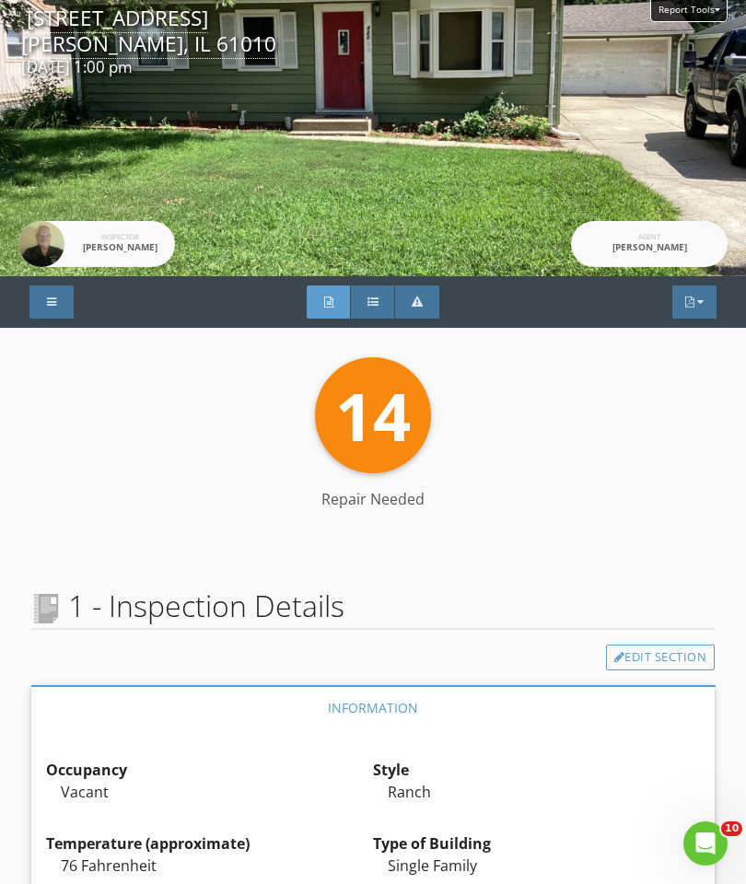 The image size is (746, 884). What do you see at coordinates (536, 792) in the screenshot?
I see `div: Ranch` at bounding box center [536, 792].